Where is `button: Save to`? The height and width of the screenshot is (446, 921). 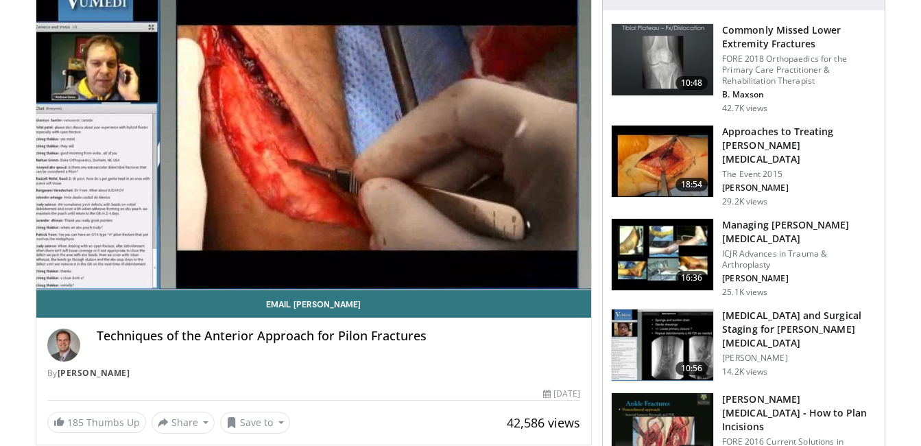
button: Save to is located at coordinates (255, 422).